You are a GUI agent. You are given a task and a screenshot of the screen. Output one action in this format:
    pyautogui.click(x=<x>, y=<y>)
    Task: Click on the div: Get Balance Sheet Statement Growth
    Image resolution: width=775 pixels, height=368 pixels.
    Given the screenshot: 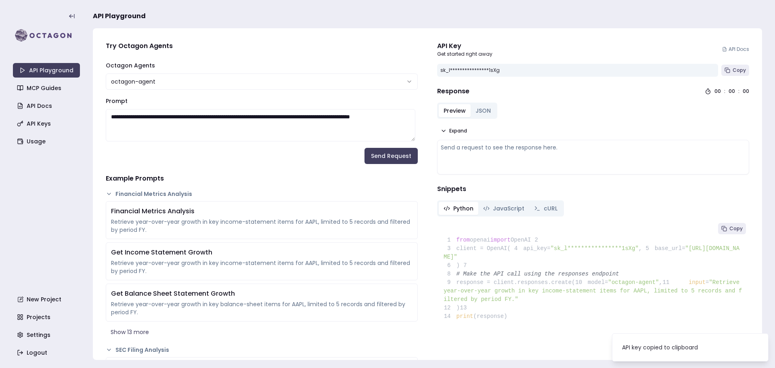 What is the action you would take?
    pyautogui.click(x=262, y=294)
    